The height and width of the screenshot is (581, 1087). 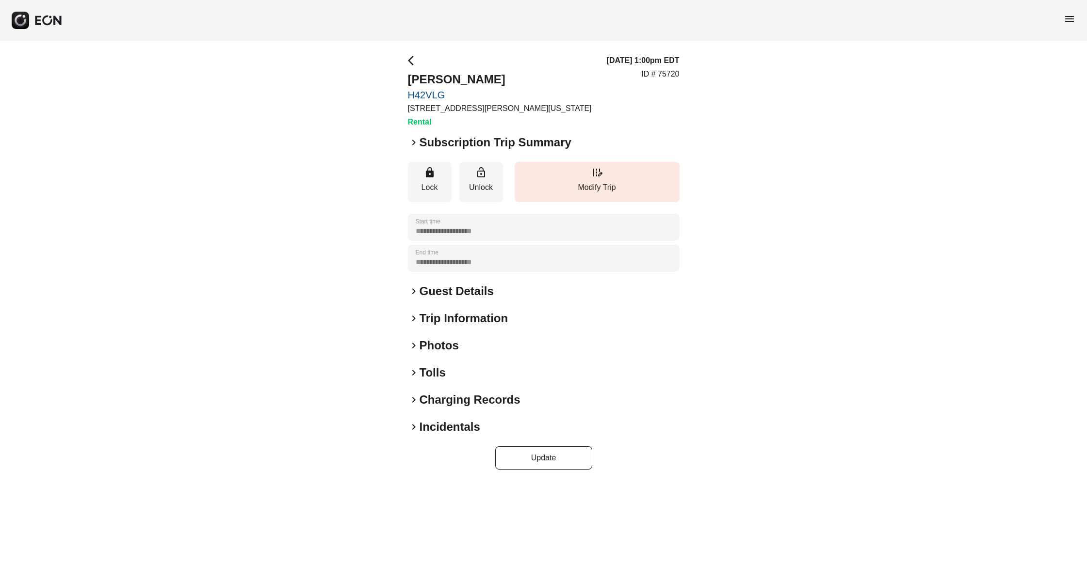 What do you see at coordinates (499, 122) in the screenshot?
I see `h3: Rental` at bounding box center [499, 122].